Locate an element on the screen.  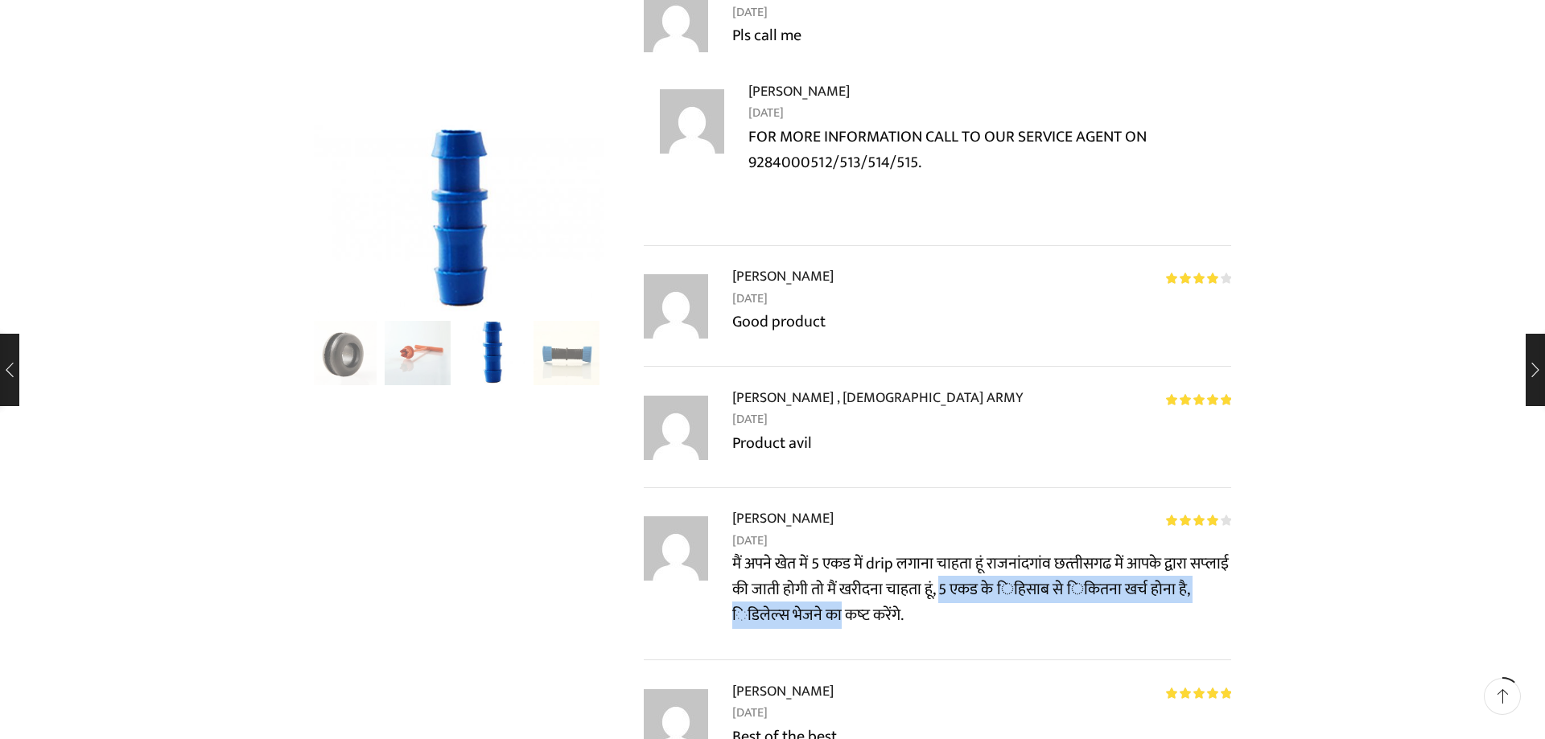
img: Heera Take Off is located at coordinates (492, 352).